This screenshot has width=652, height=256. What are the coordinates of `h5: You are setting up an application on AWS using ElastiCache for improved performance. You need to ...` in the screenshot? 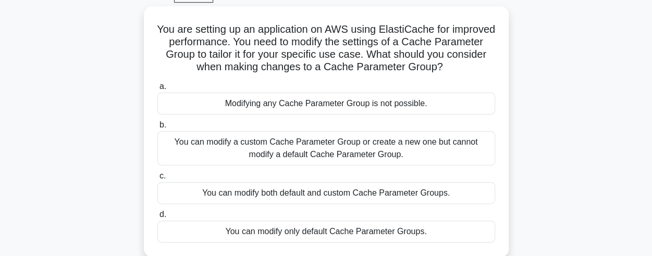 It's located at (326, 48).